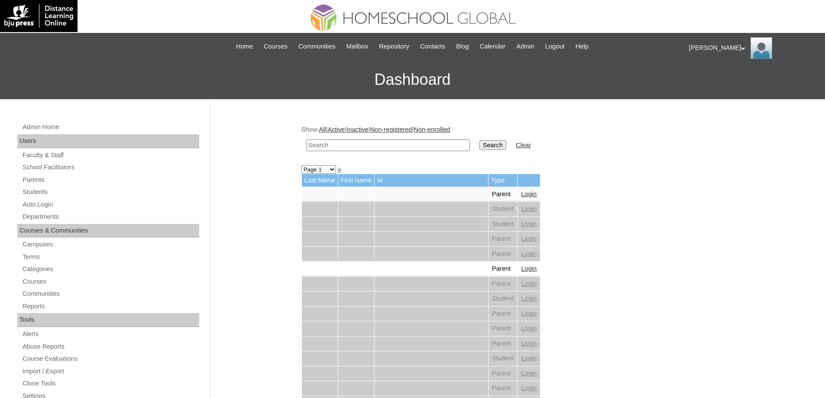  I want to click on img: logo-white.png, so click(39, 16).